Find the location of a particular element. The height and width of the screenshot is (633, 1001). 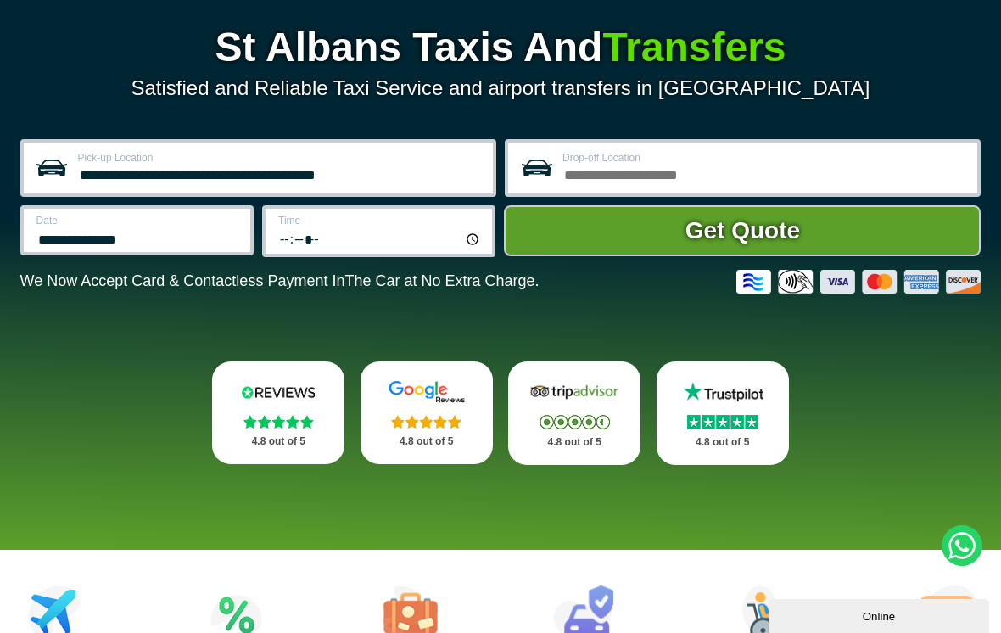

img: Reviews.io is located at coordinates (278, 392).